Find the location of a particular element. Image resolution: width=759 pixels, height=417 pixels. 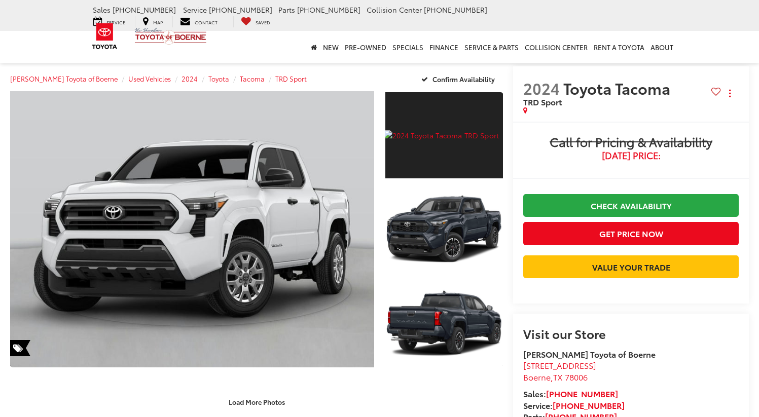

a: Rent a Toyota is located at coordinates (619, 47).